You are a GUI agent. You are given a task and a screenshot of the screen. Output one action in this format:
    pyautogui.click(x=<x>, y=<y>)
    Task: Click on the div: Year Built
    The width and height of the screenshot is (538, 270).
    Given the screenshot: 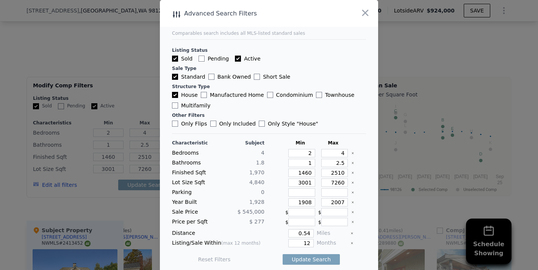 What is the action you would take?
    pyautogui.click(x=194, y=203)
    